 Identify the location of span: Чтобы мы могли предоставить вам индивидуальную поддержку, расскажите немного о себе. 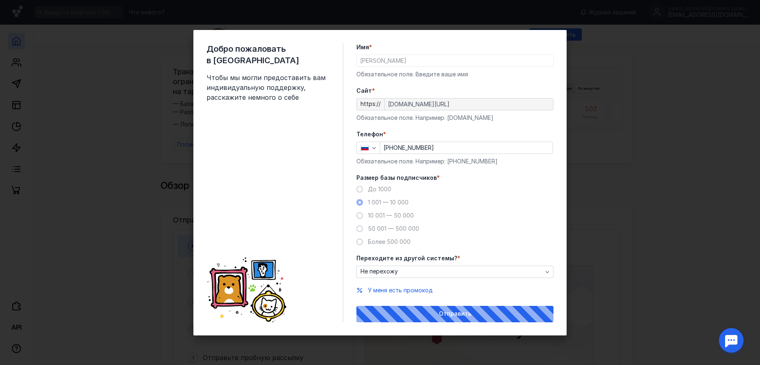
(268, 87).